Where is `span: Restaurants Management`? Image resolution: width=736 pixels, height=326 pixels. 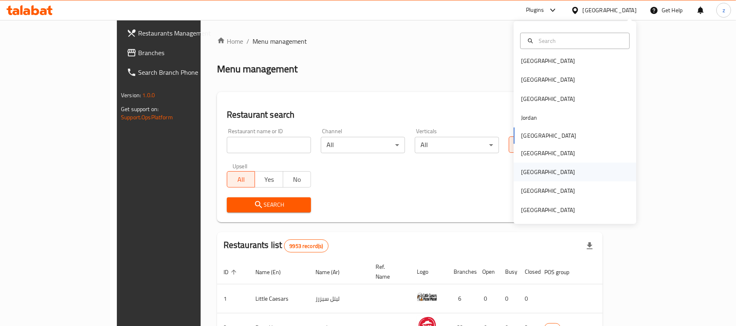
span: Restaurants Management is located at coordinates (185, 33).